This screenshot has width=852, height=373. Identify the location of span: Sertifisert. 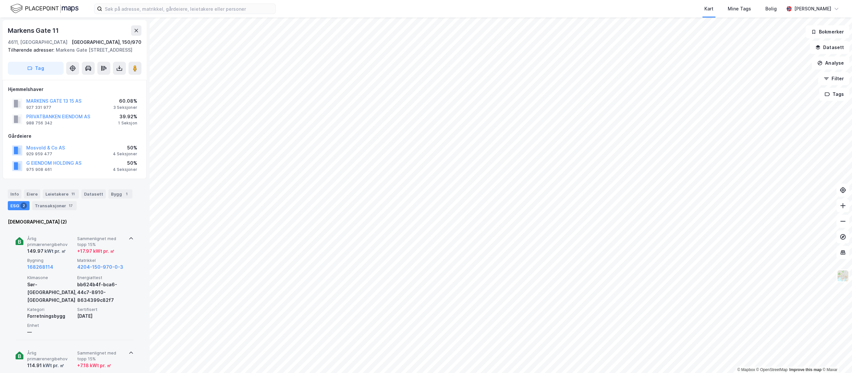
(101, 309).